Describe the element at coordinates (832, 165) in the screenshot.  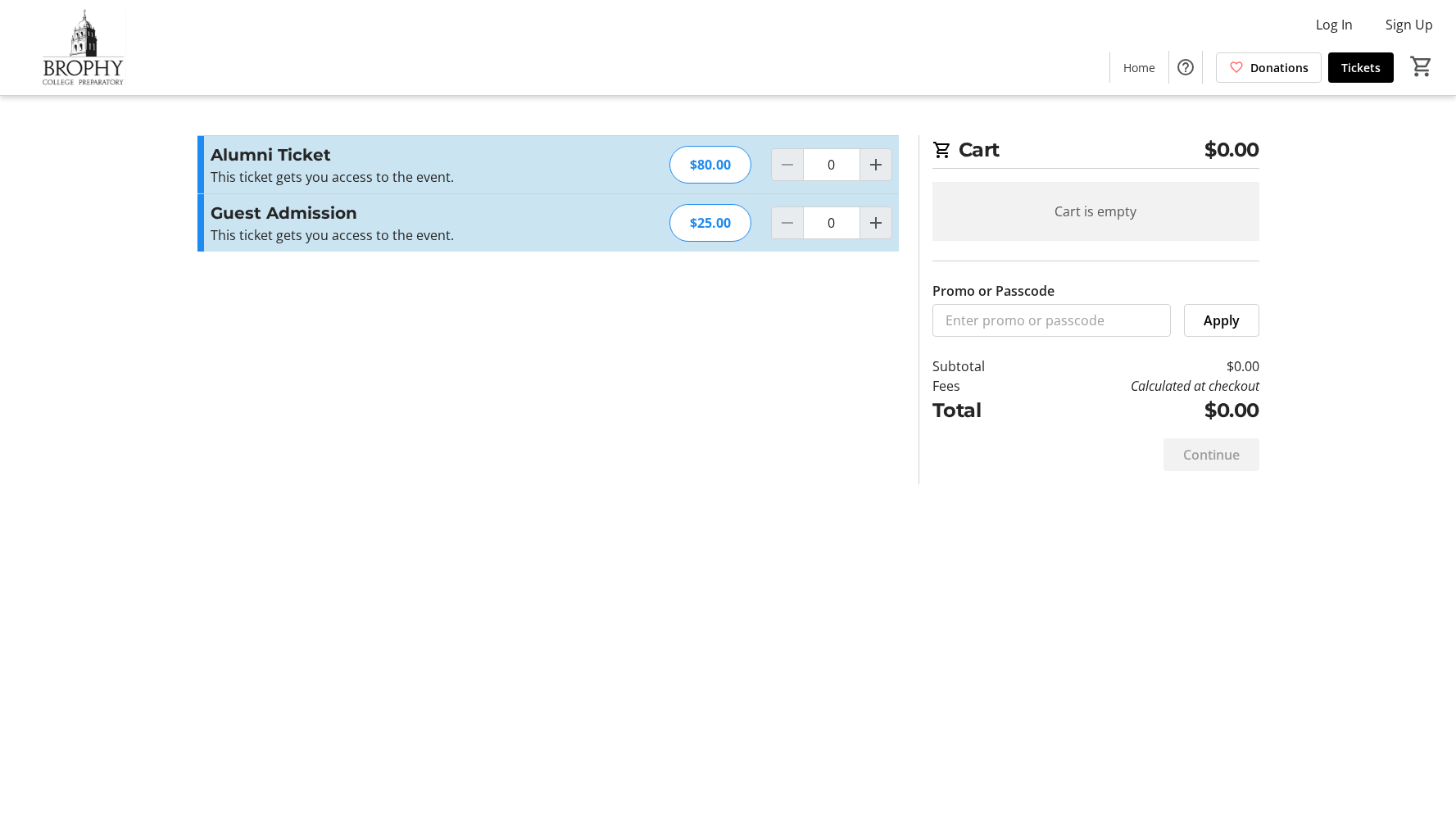
I see `input: Alumni Ticket Quantity` at that location.